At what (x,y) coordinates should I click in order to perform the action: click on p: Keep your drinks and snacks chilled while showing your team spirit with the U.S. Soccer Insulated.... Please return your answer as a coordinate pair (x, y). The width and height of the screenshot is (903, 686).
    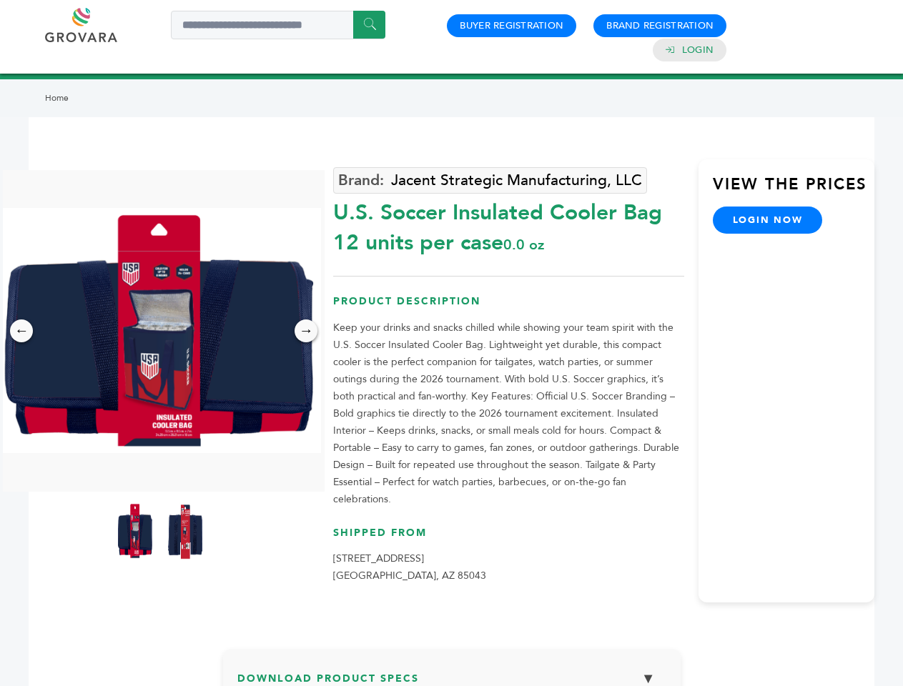
    Looking at the image, I should click on (508, 414).